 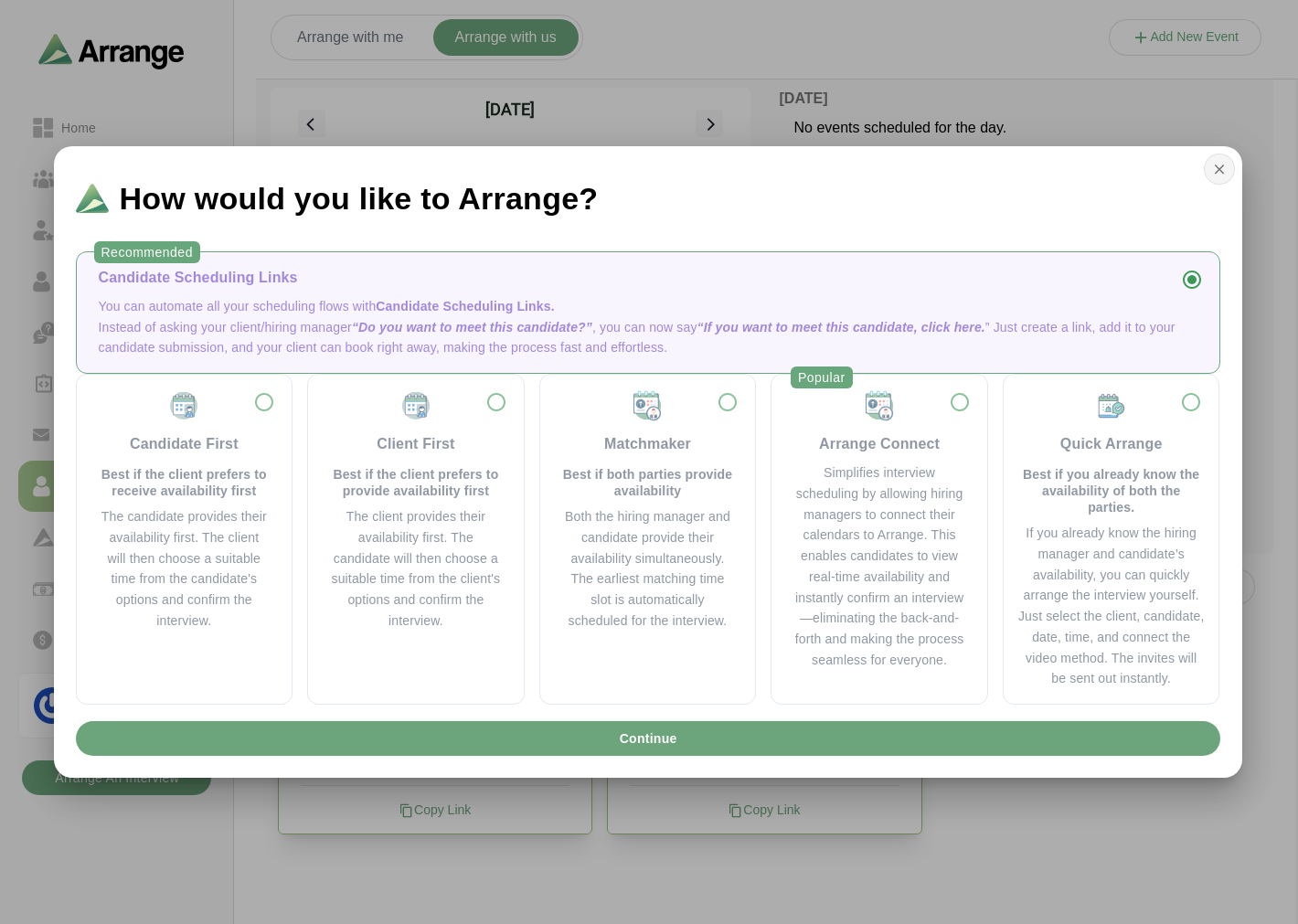 What do you see at coordinates (879, 444) in the screenshot?
I see `div: Arrange Connect` at bounding box center [879, 444].